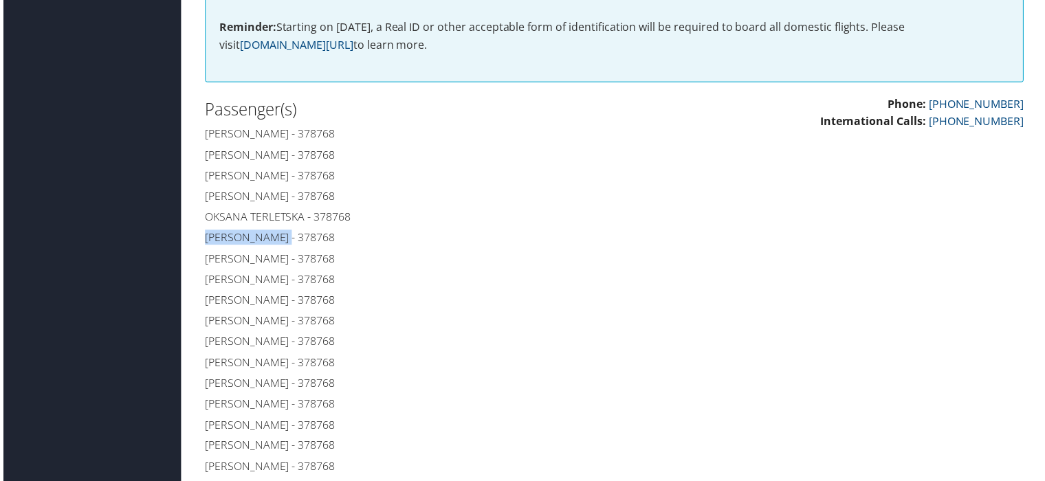 This screenshot has height=481, width=1045. What do you see at coordinates (908, 104) in the screenshot?
I see `strong: Phone:` at bounding box center [908, 104].